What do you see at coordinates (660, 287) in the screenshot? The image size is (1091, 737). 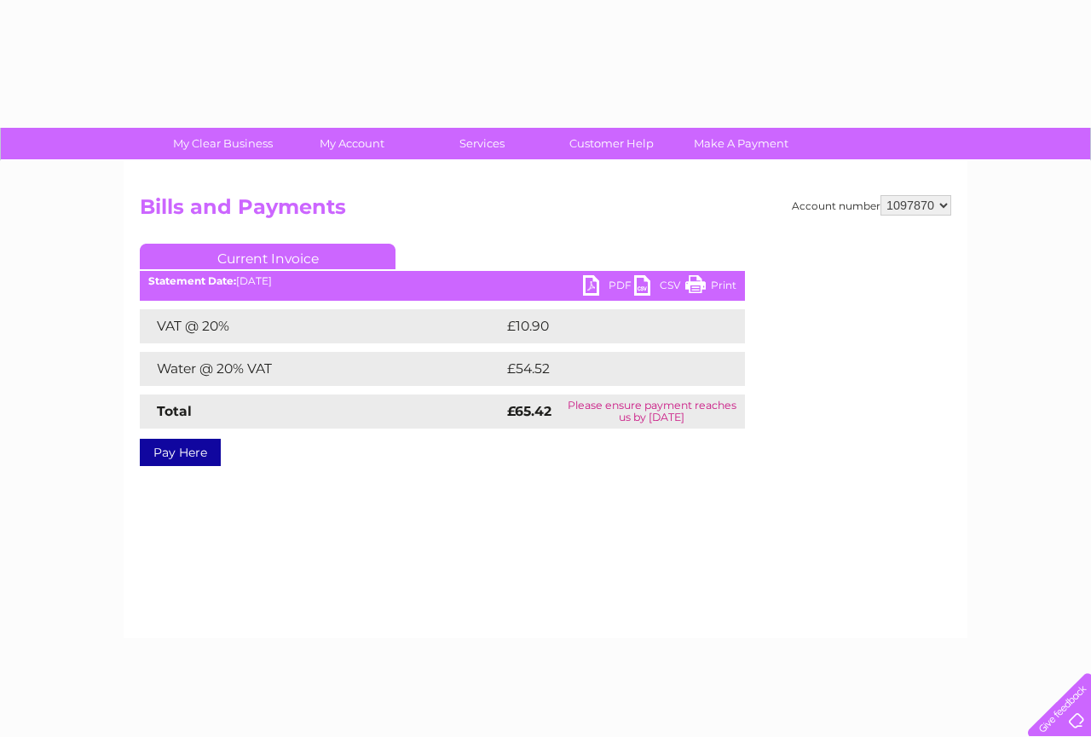 I see `a: CSV` at bounding box center [660, 287].